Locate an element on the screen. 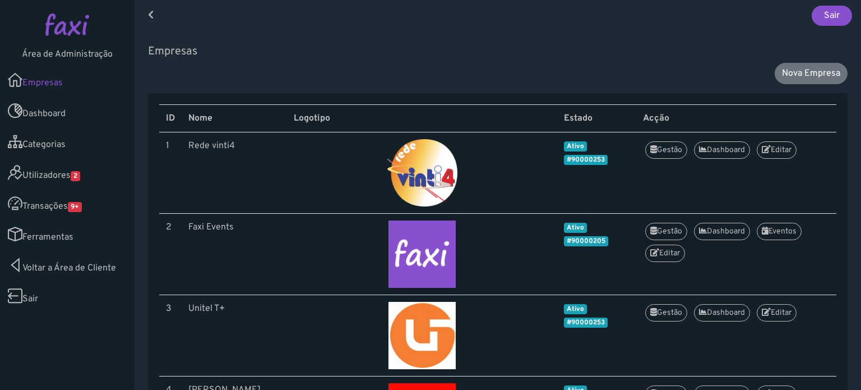 This screenshot has height=390, width=861. th: Estado is located at coordinates (597, 118).